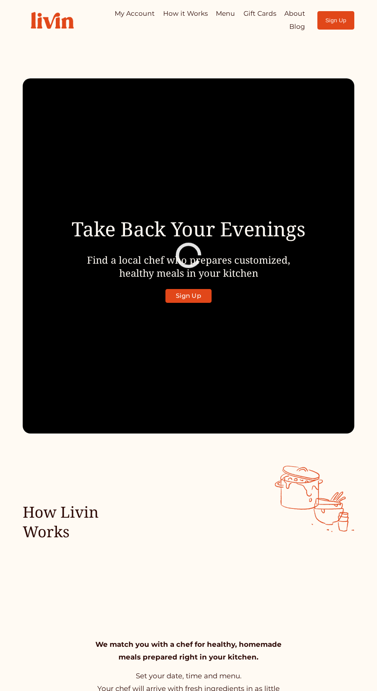  I want to click on strong: We match you with a chef for healthy, homemade meals prepared right in your kitchen., so click(189, 651).